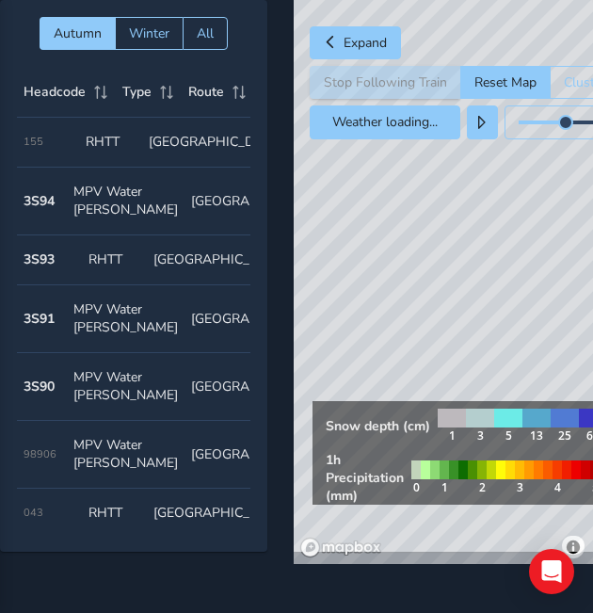 This screenshot has height=613, width=593. What do you see at coordinates (205, 33) in the screenshot?
I see `button: All` at bounding box center [205, 33].